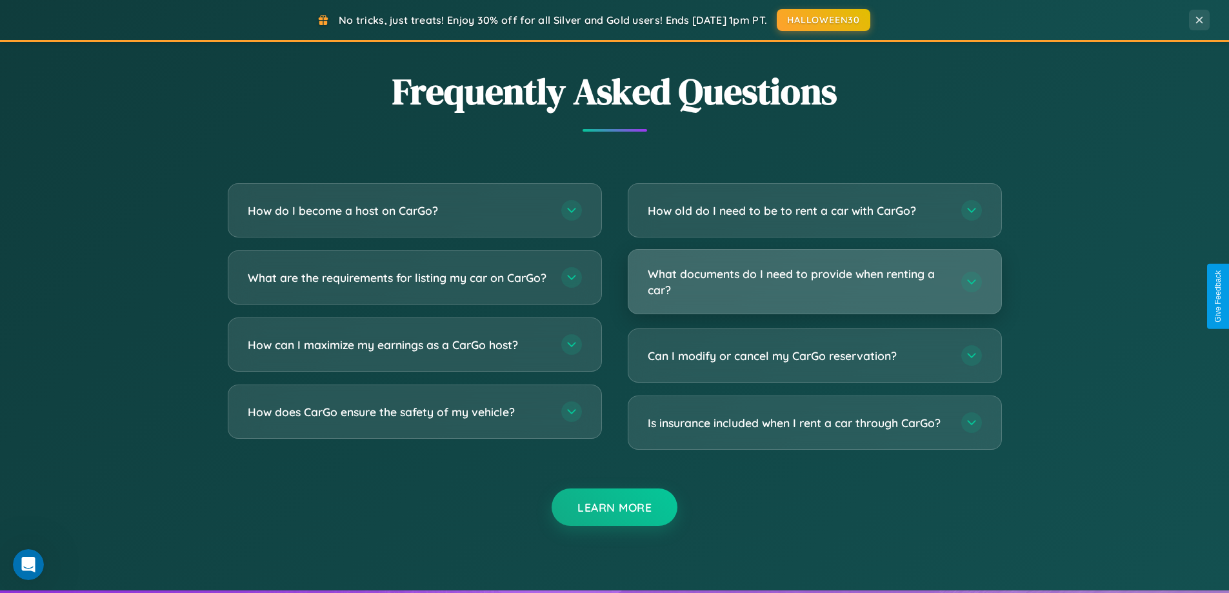  I want to click on h3: Can I modify or cancel my CarGo reservation?, so click(798, 356).